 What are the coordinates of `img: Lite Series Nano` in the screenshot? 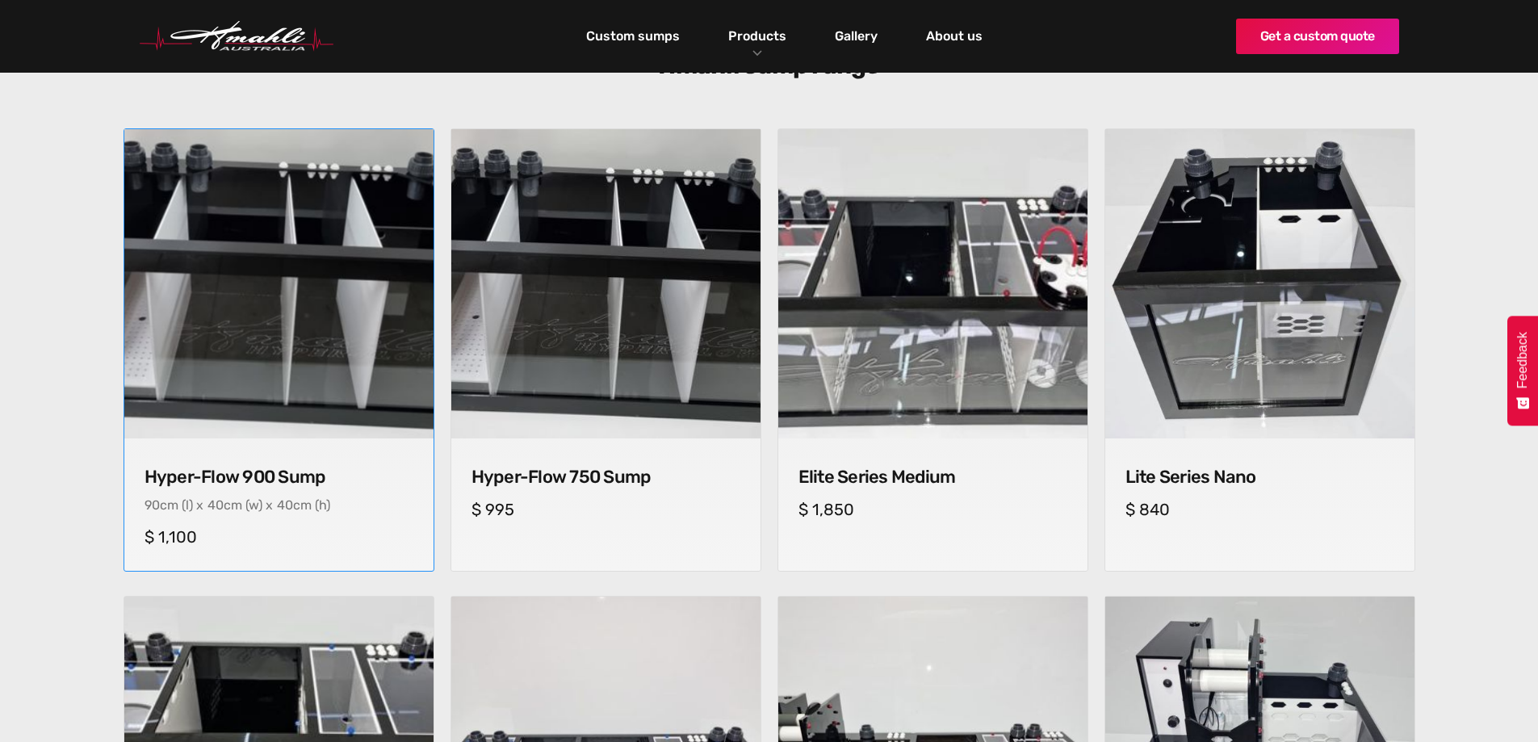 It's located at (1260, 283).